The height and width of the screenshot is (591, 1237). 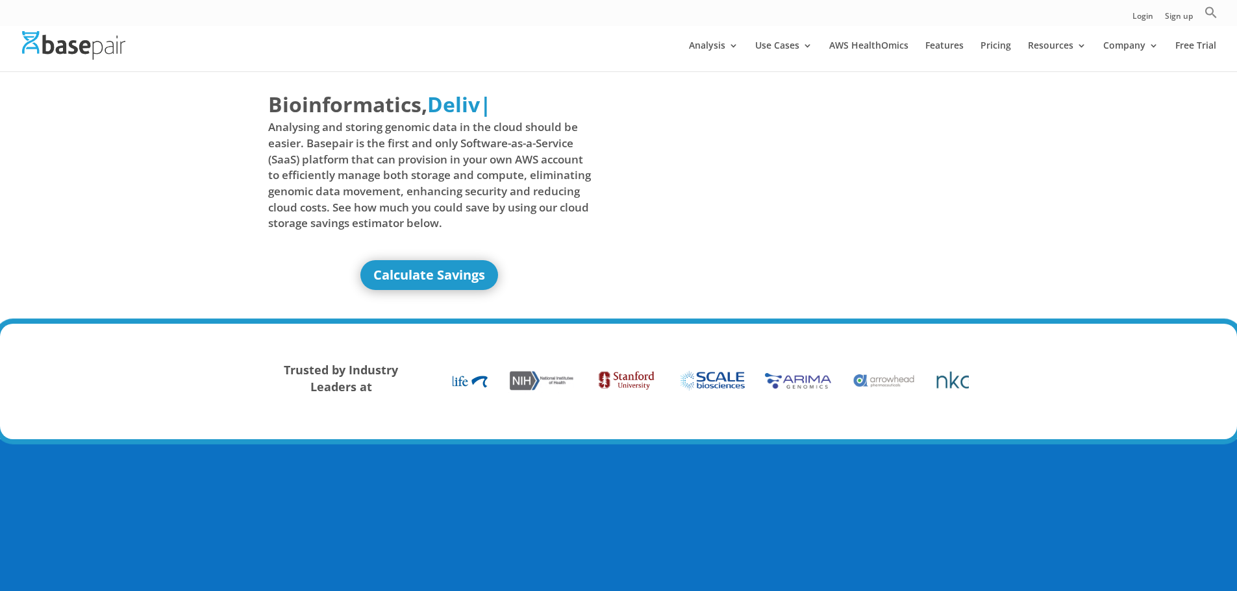 What do you see at coordinates (713, 56) in the screenshot?
I see `a: Analysis` at bounding box center [713, 56].